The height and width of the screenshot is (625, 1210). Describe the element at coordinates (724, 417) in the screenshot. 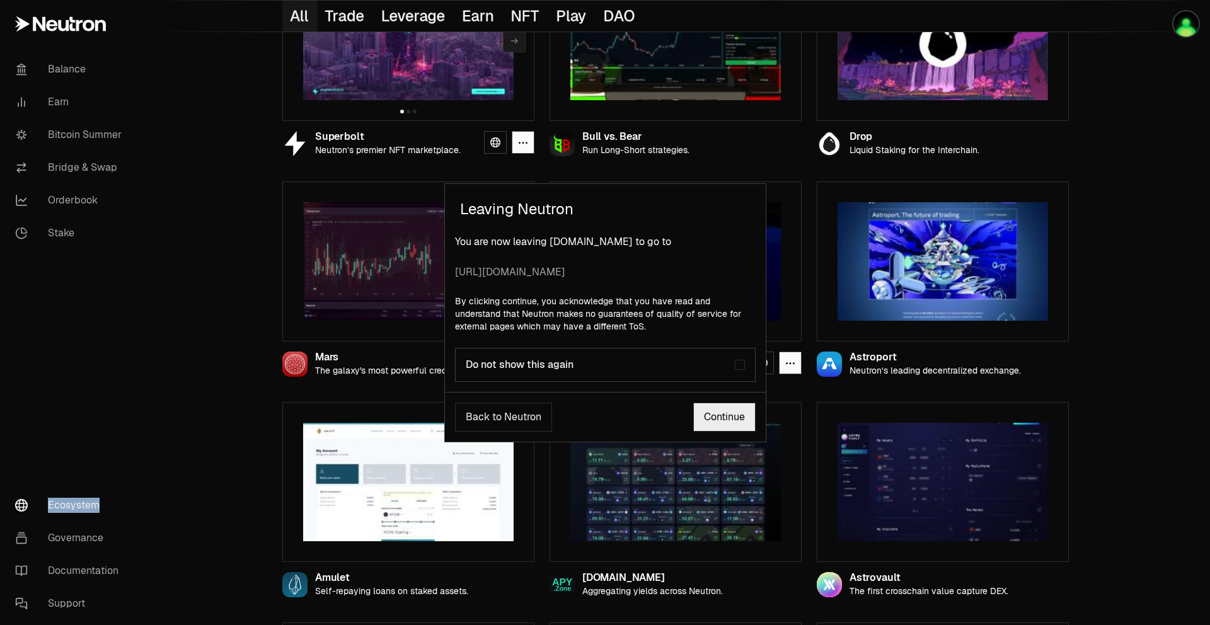

I see `a: Continue` at that location.